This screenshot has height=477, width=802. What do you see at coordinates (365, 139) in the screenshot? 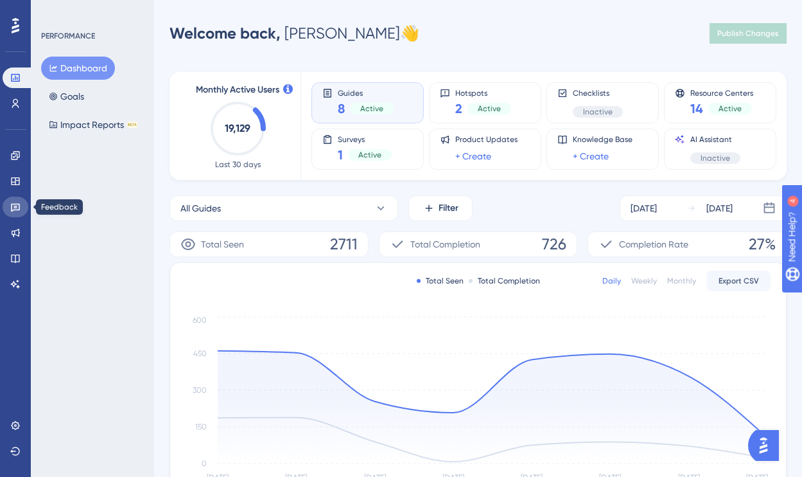
I see `span: Surveys` at bounding box center [365, 139].